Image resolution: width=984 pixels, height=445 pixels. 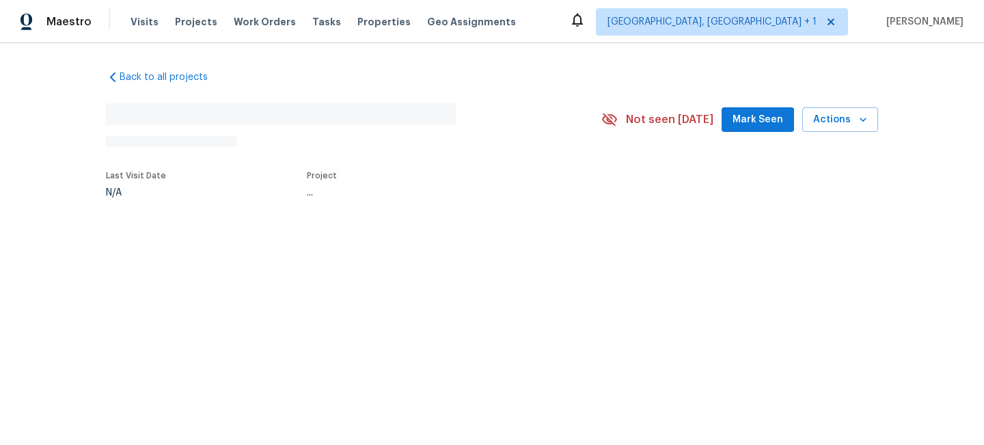 I want to click on div: N/A, so click(x=136, y=193).